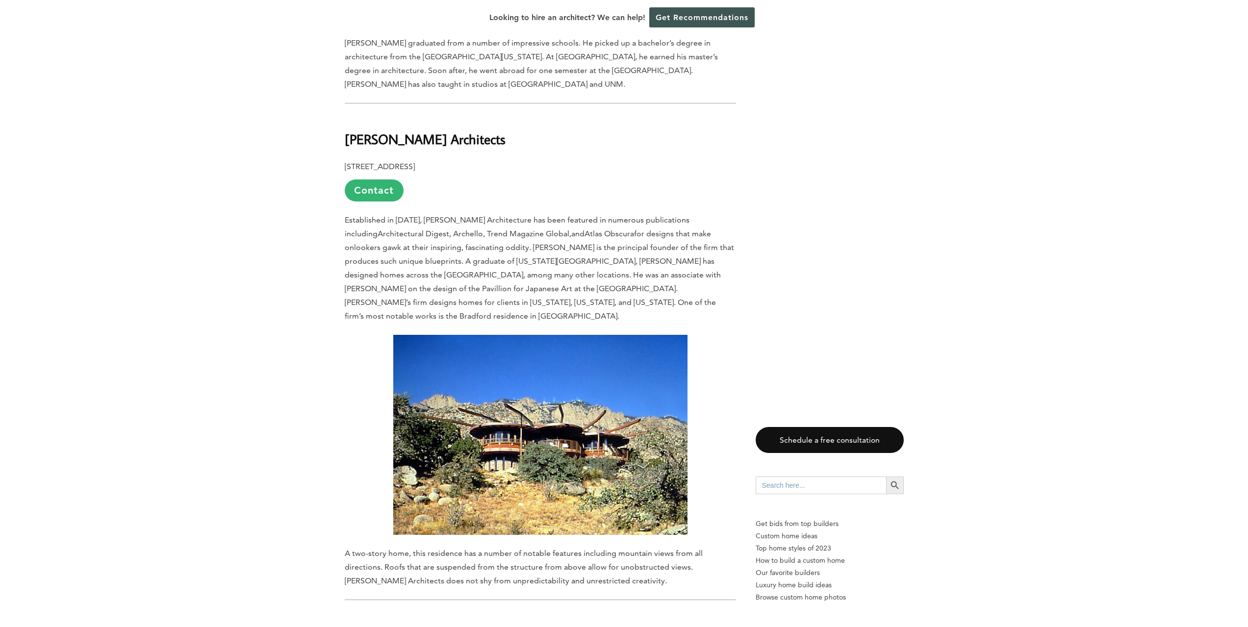  I want to click on a: Get Recommendations, so click(702, 17).